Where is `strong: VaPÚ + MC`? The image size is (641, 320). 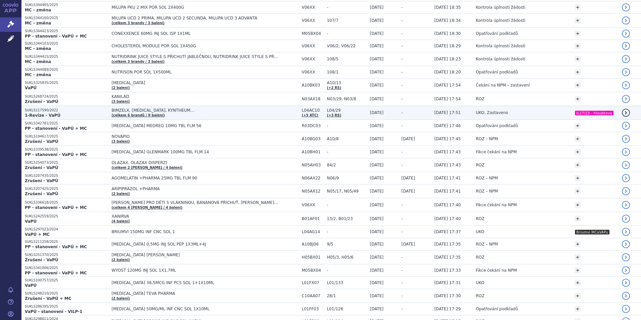
strong: VaPÚ + MC is located at coordinates (37, 235).